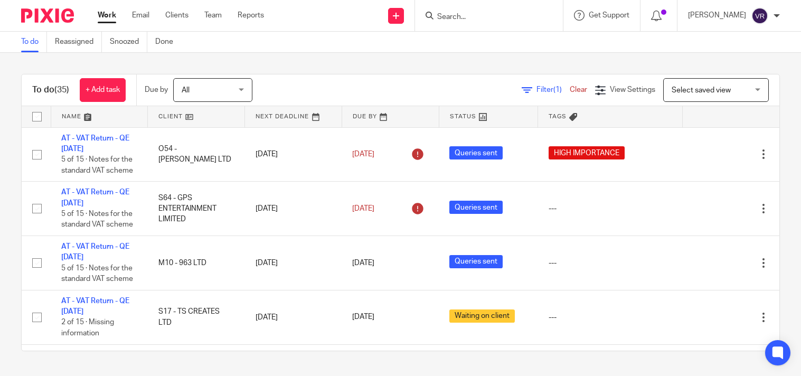  I want to click on td: S17 - TS CREATES LTD, so click(196, 317).